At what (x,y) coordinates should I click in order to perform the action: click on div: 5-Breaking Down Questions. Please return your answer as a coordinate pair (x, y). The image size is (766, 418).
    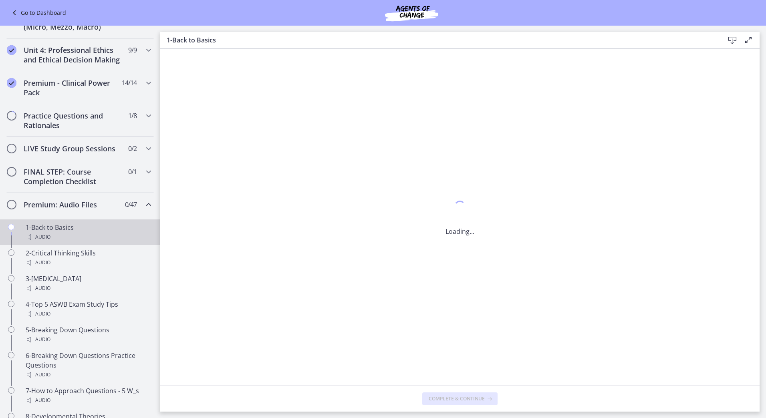
    Looking at the image, I should click on (88, 335).